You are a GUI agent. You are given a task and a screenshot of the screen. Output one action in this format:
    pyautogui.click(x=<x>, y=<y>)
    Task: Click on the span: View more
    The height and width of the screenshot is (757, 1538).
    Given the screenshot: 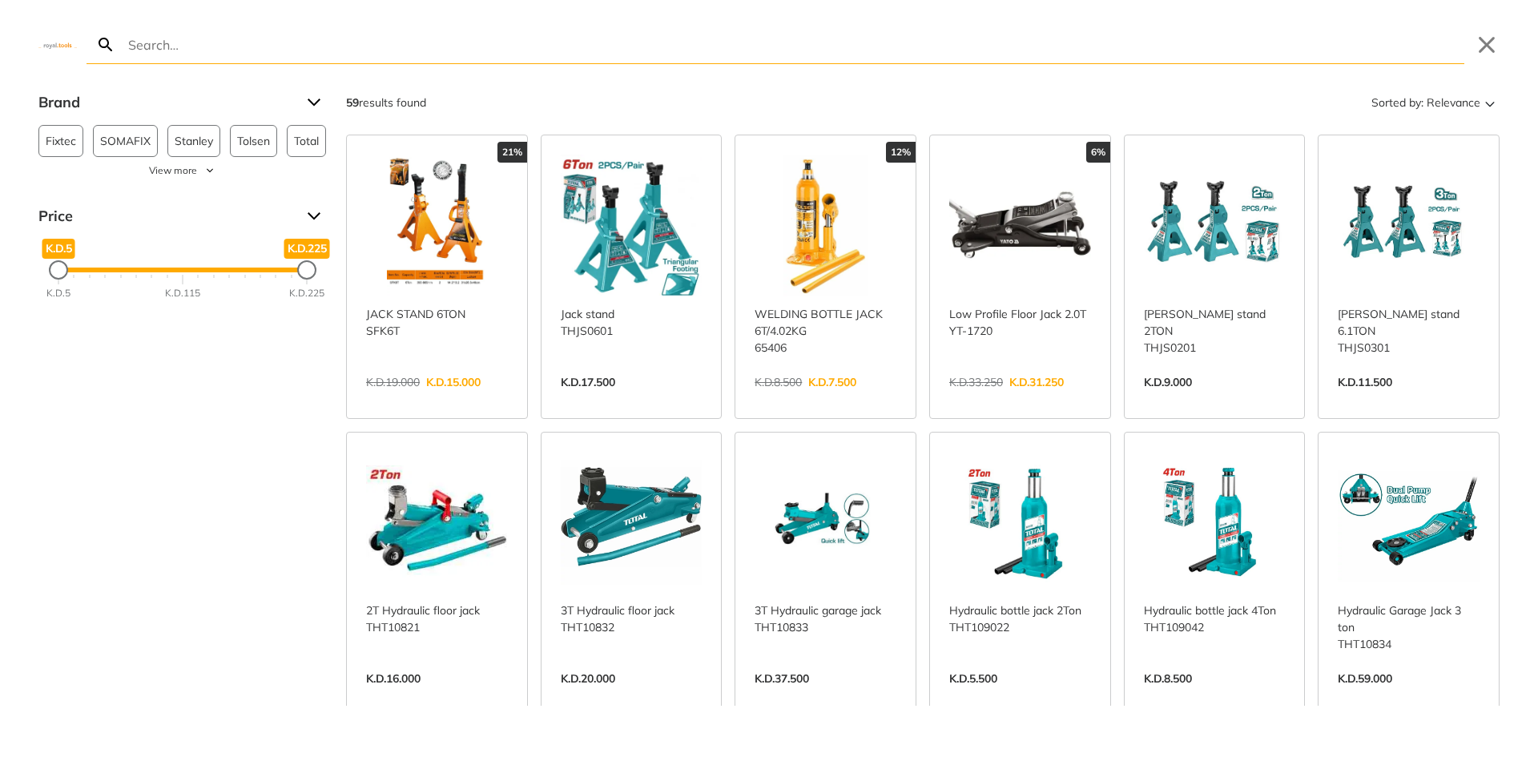 What is the action you would take?
    pyautogui.click(x=173, y=171)
    